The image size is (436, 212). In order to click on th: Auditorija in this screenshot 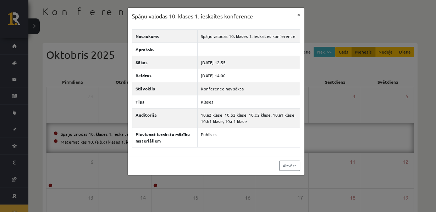, I will do `click(165, 118)`.